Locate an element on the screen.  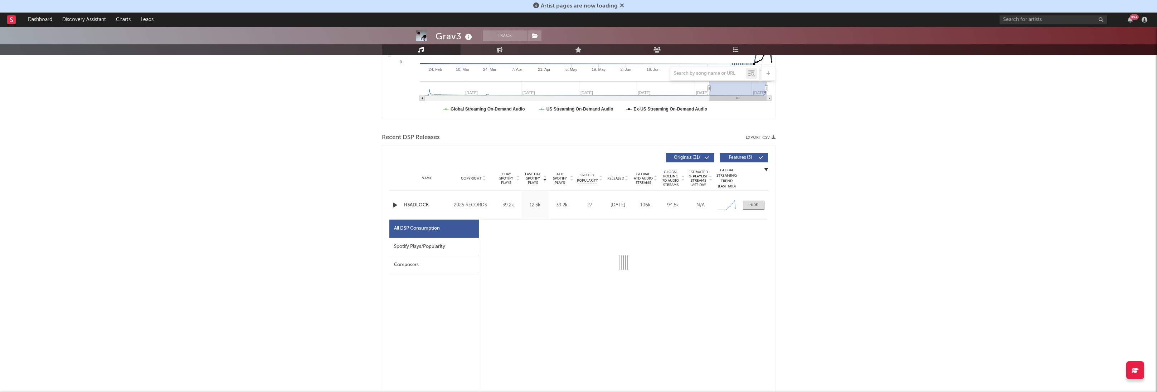
div: N/A is located at coordinates (701, 206).